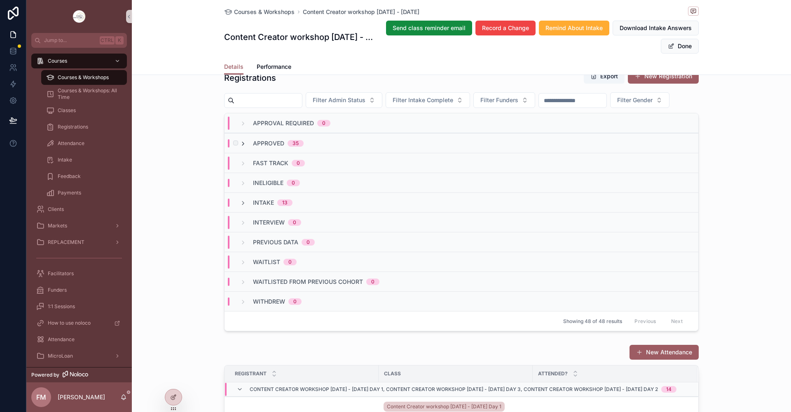 This screenshot has height=412, width=791. What do you see at coordinates (339, 100) in the screenshot?
I see `span: Filter Admin Status` at bounding box center [339, 100].